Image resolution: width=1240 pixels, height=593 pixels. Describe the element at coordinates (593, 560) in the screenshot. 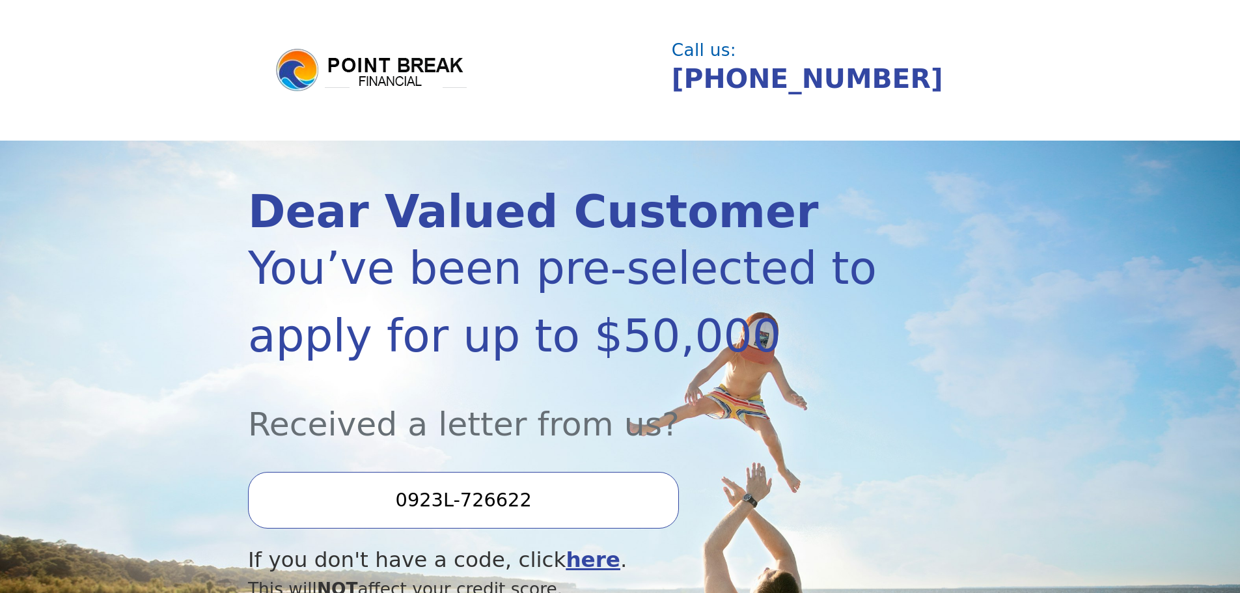

I see `b: here` at that location.